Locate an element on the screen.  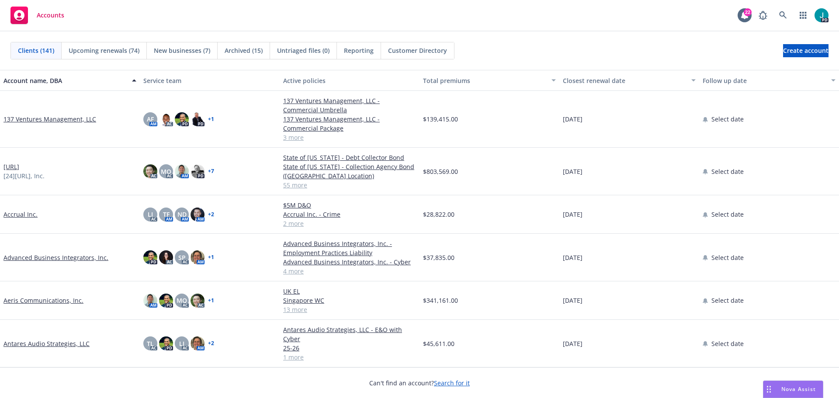
span: New businesses (7) is located at coordinates (182, 50).